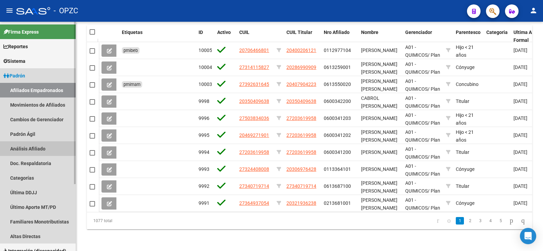  Describe the element at coordinates (132, 32) in the screenshot. I see `span: Etiquetas` at that location.